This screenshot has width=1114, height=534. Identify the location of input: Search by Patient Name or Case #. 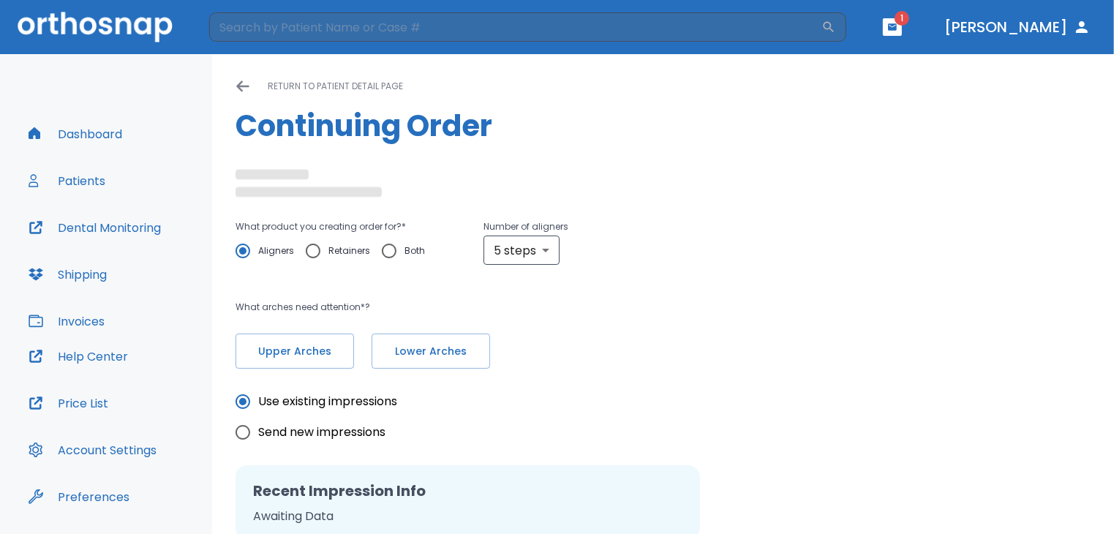
(515, 27).